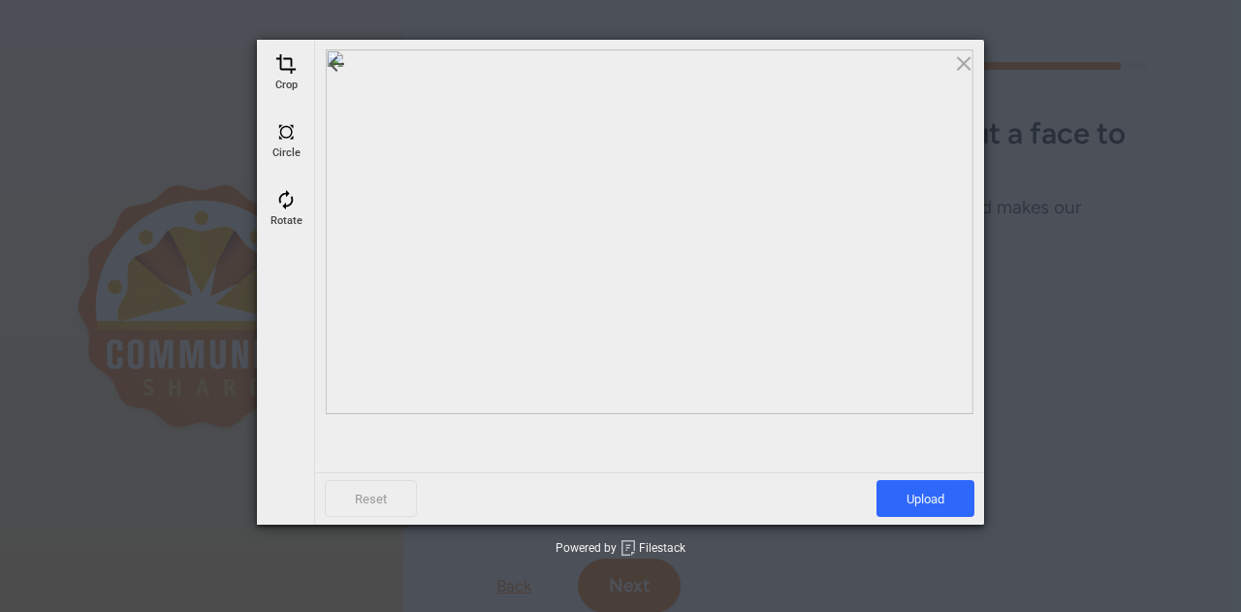  What do you see at coordinates (336, 64) in the screenshot?
I see `div: Go back` at bounding box center [336, 64].